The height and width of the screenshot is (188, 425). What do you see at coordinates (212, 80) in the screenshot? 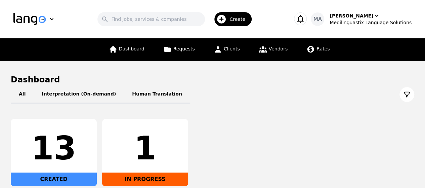
I see `h1: Dashboard` at bounding box center [212, 80].